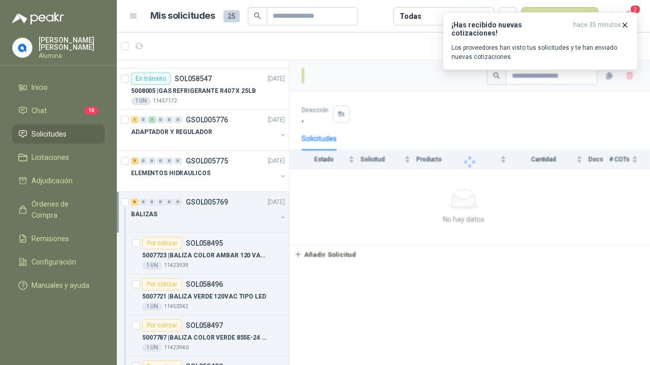 The image size is (650, 365). What do you see at coordinates (165, 101) in the screenshot?
I see `p: 11457172` at bounding box center [165, 101].